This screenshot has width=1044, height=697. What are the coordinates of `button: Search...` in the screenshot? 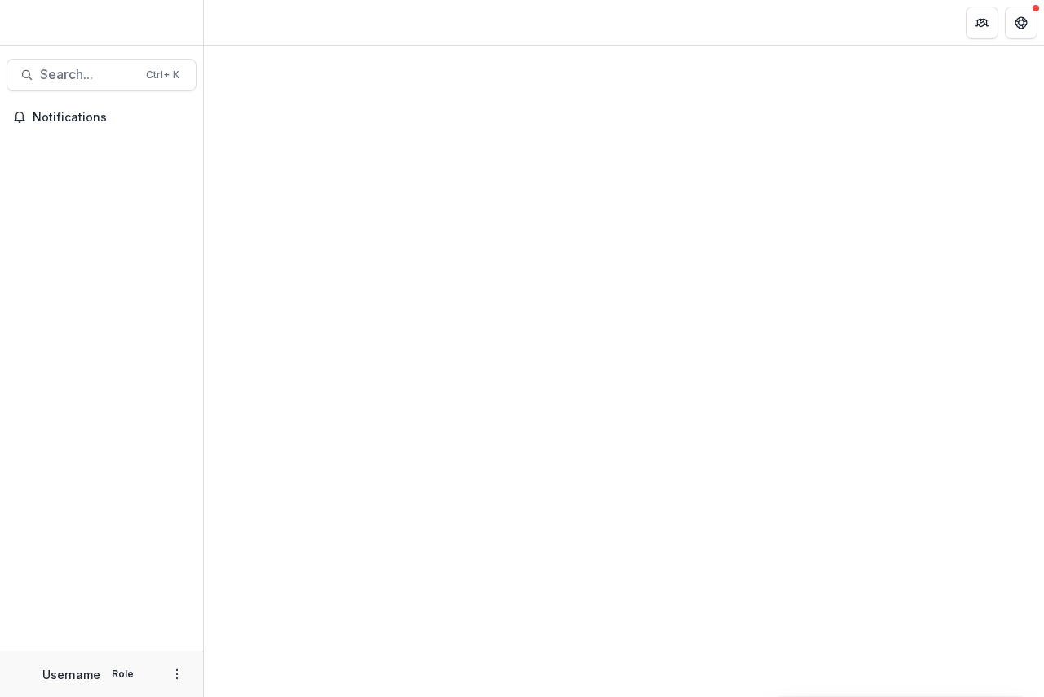 It's located at (101, 75).